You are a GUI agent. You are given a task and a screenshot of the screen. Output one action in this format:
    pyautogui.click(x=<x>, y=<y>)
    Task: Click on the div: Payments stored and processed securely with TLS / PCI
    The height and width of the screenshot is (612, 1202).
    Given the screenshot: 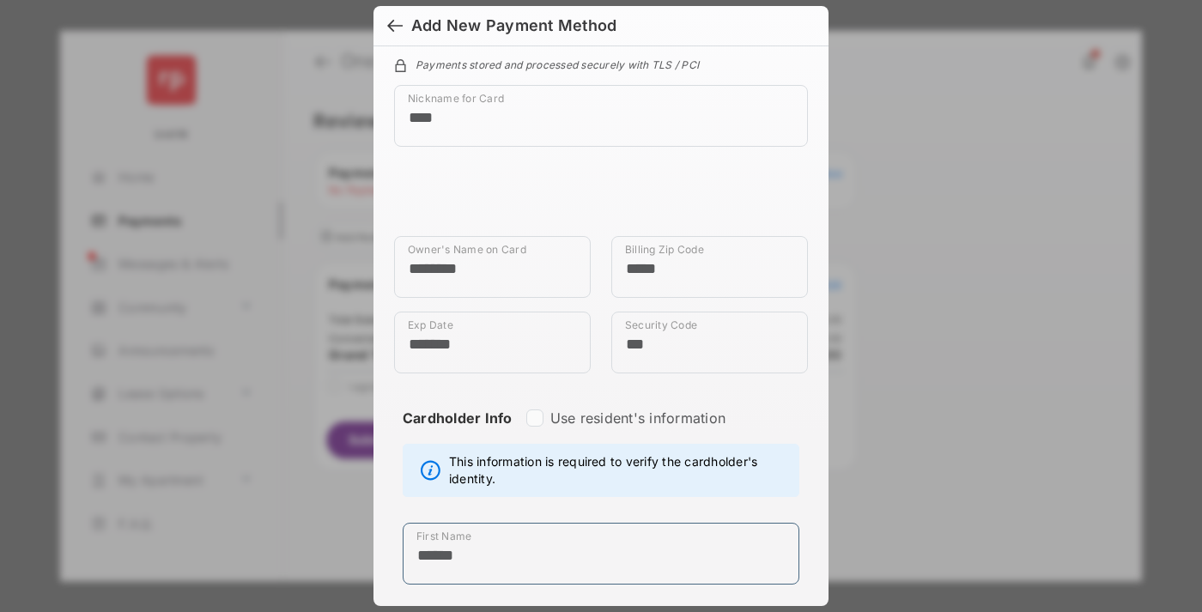 What is the action you would take?
    pyautogui.click(x=601, y=64)
    